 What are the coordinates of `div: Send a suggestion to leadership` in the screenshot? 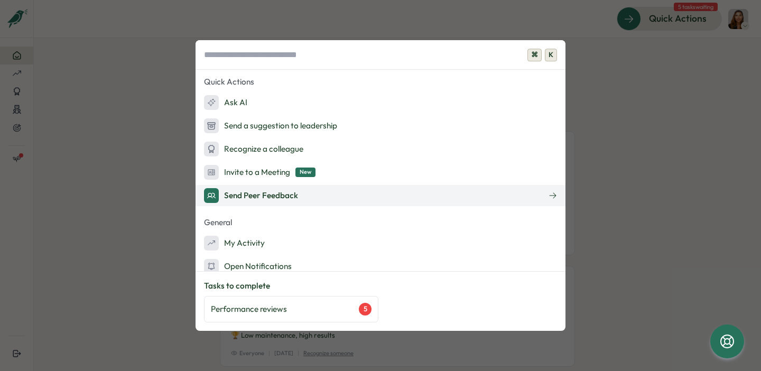 It's located at (271, 126).